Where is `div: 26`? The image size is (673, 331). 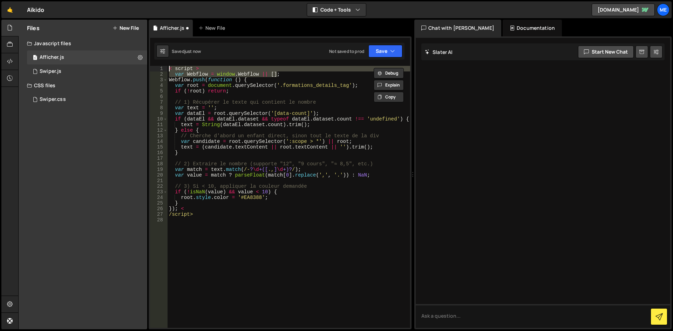
div: 26 is located at coordinates (159, 209).